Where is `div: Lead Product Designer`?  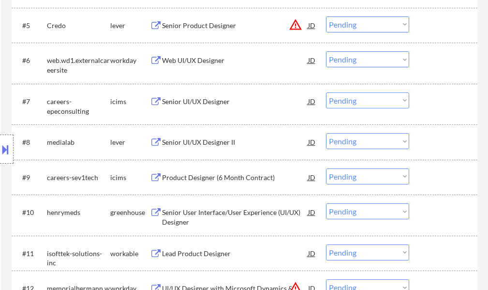
div: Lead Product Designer is located at coordinates (235, 254).